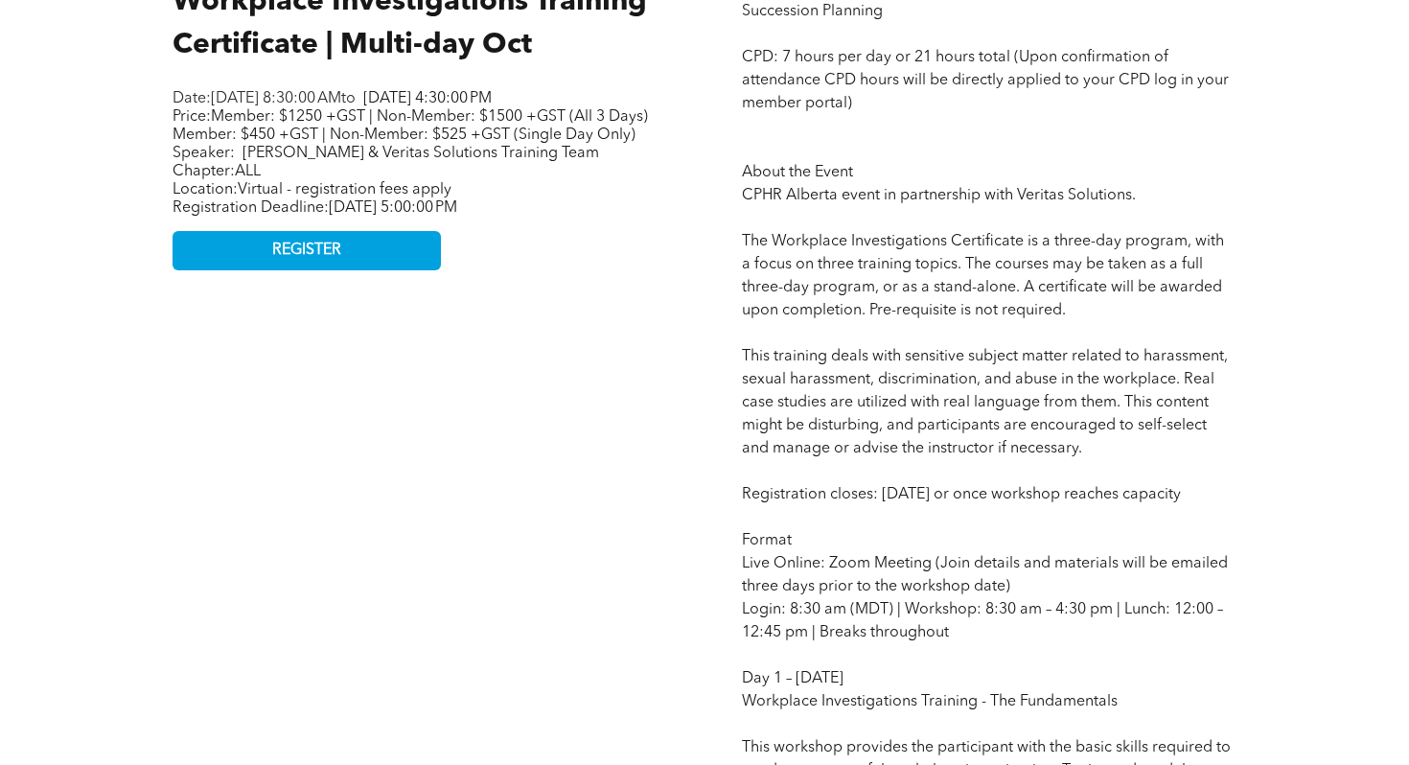  Describe the element at coordinates (264, 99) in the screenshot. I see `span: Date: to` at that location.